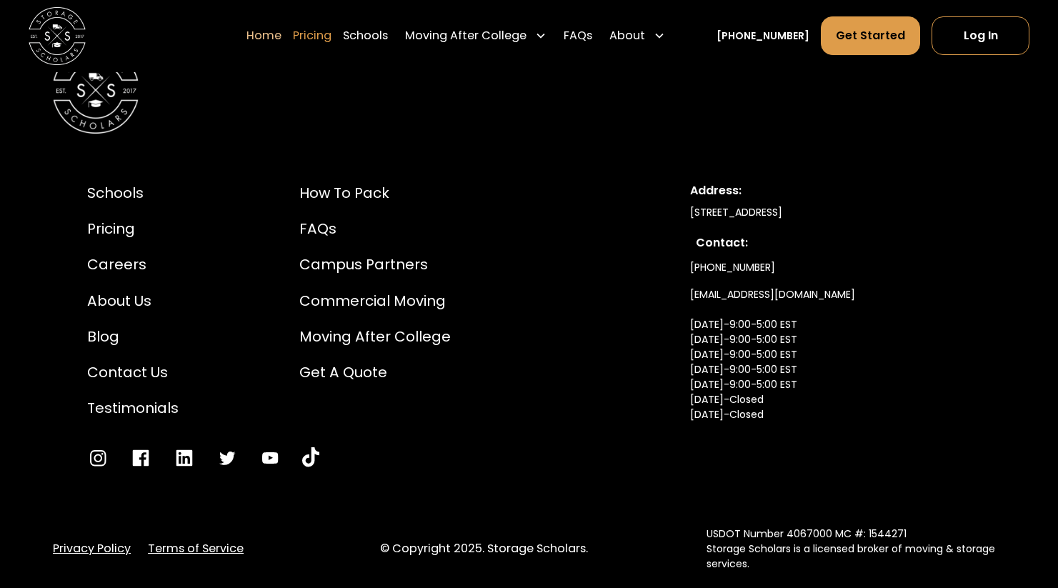 The image size is (1058, 588). Describe the element at coordinates (133, 301) in the screenshot. I see `a: About Us` at that location.